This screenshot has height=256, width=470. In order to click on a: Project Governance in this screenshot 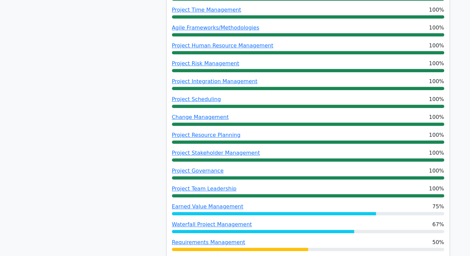, I will do `click(198, 171)`.